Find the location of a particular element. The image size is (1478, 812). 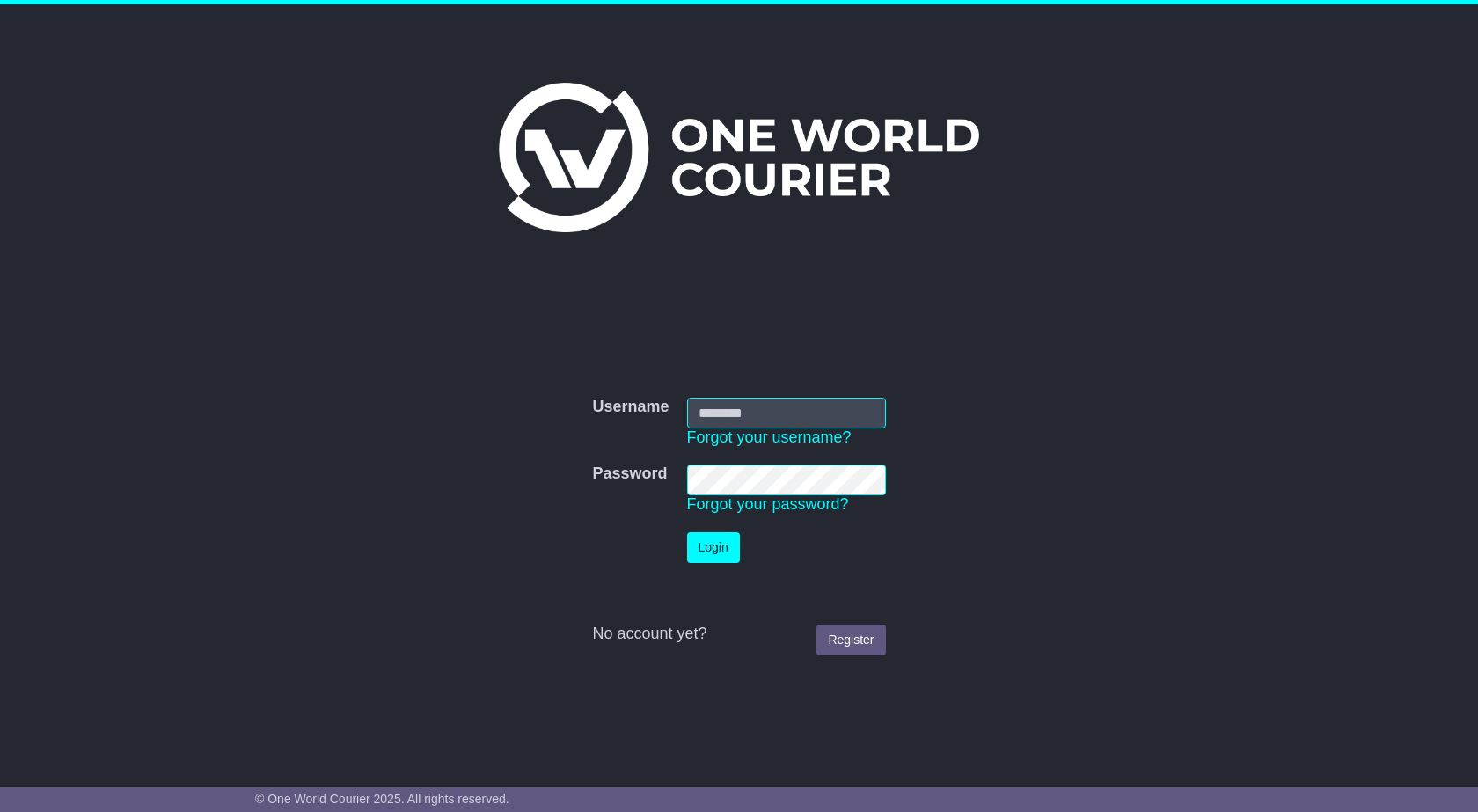

button: Login is located at coordinates (713, 547).